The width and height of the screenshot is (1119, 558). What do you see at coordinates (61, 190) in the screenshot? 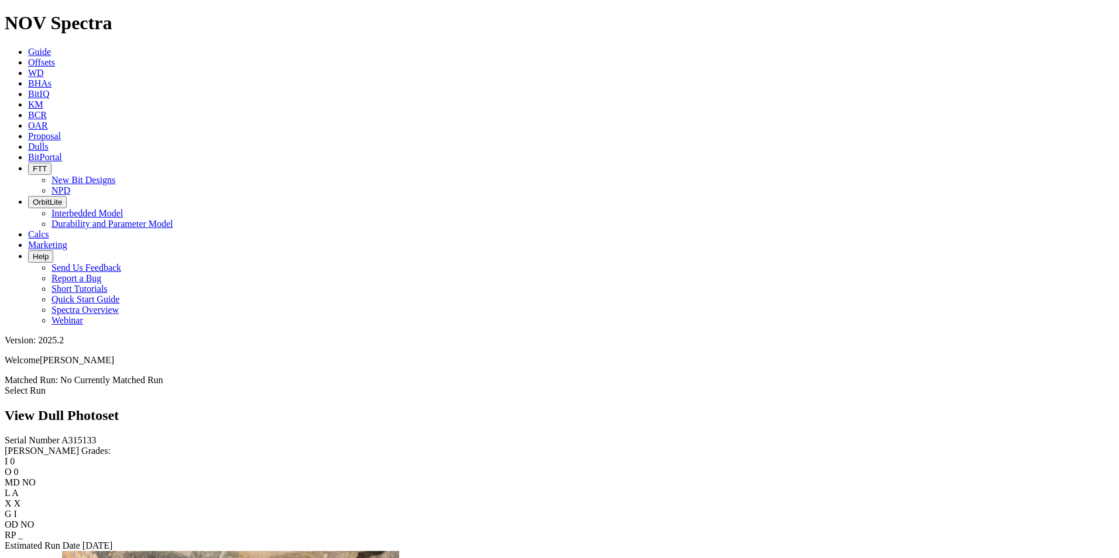
I see `a: NPD` at bounding box center [61, 190].